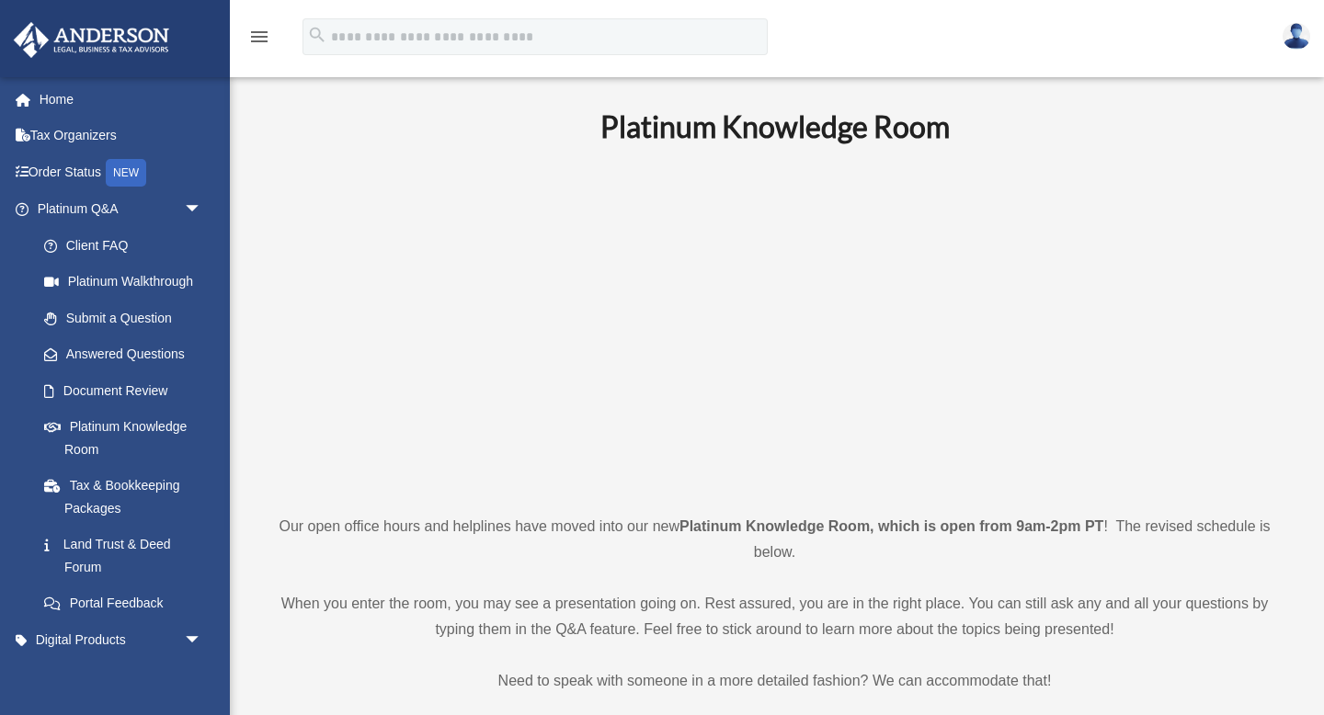 This screenshot has width=1324, height=715. Describe the element at coordinates (774, 617) in the screenshot. I see `p: When you enter the room, you may see a presentation going on. Rest assured, you are in the right ...` at that location.